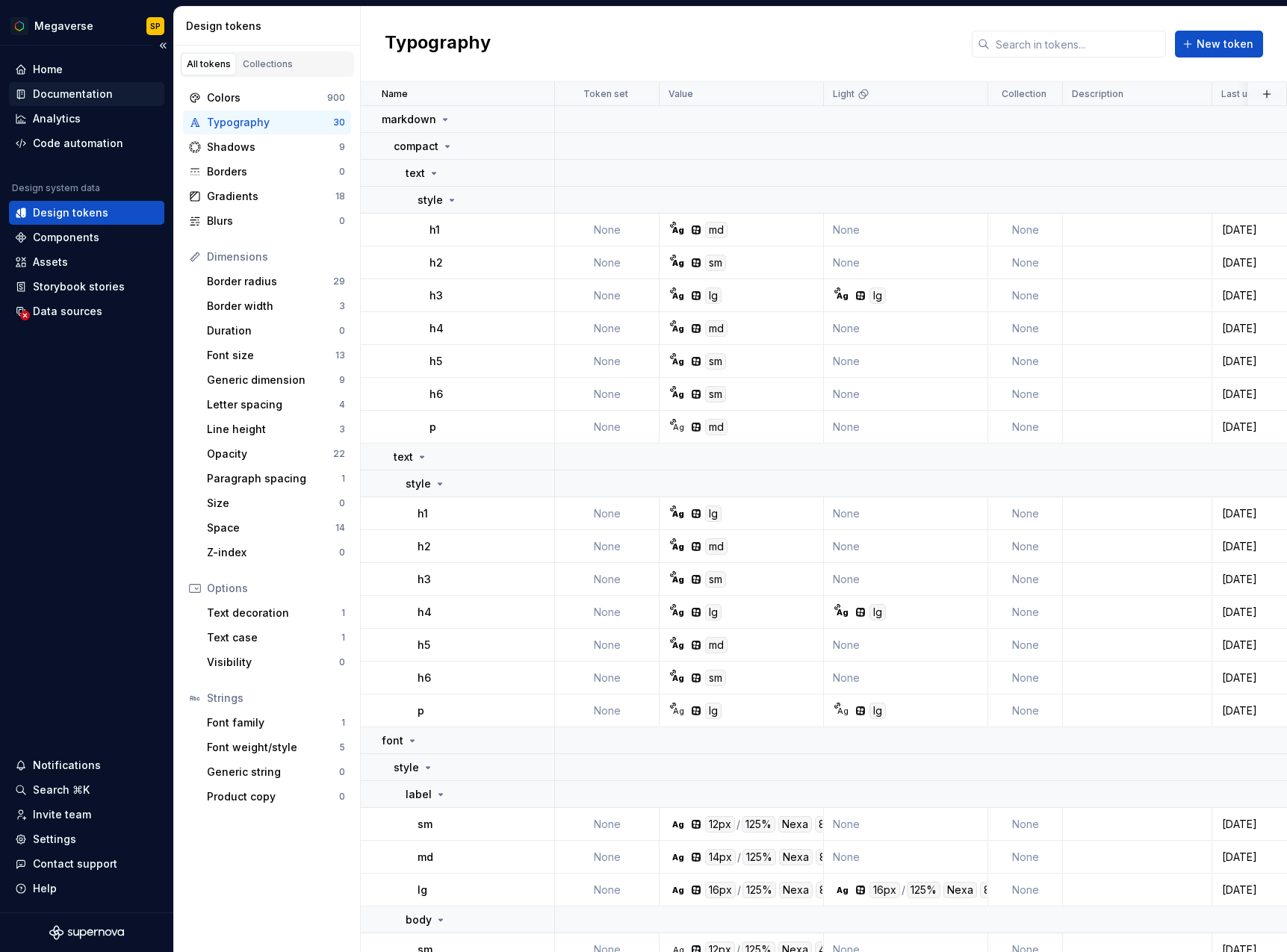 This screenshot has width=1287, height=952. What do you see at coordinates (795, 890) in the screenshot?
I see `div: Nexa` at bounding box center [795, 890].